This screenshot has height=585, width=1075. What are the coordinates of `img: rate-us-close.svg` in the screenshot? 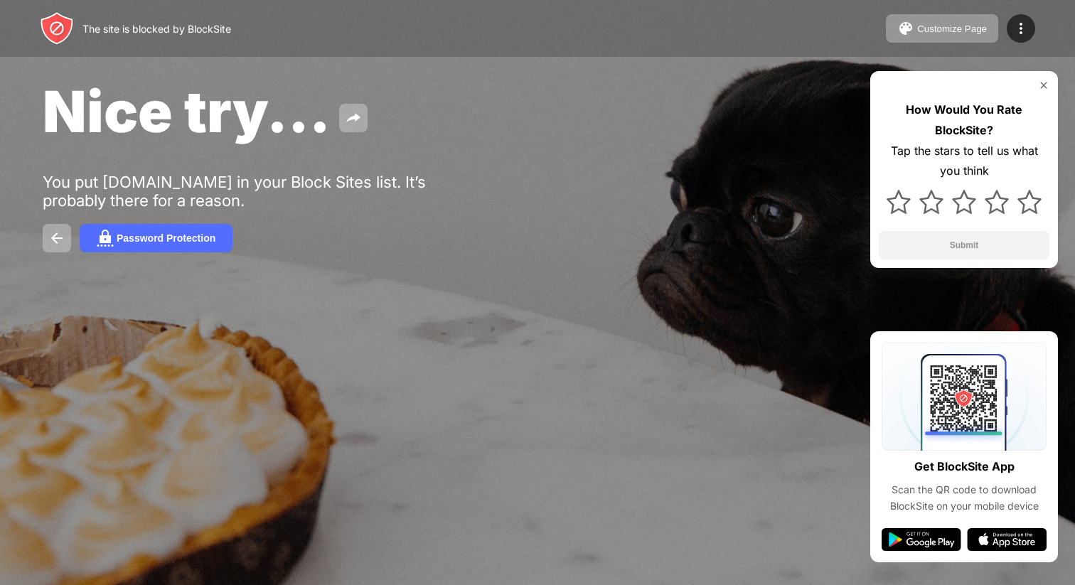 It's located at (1044, 85).